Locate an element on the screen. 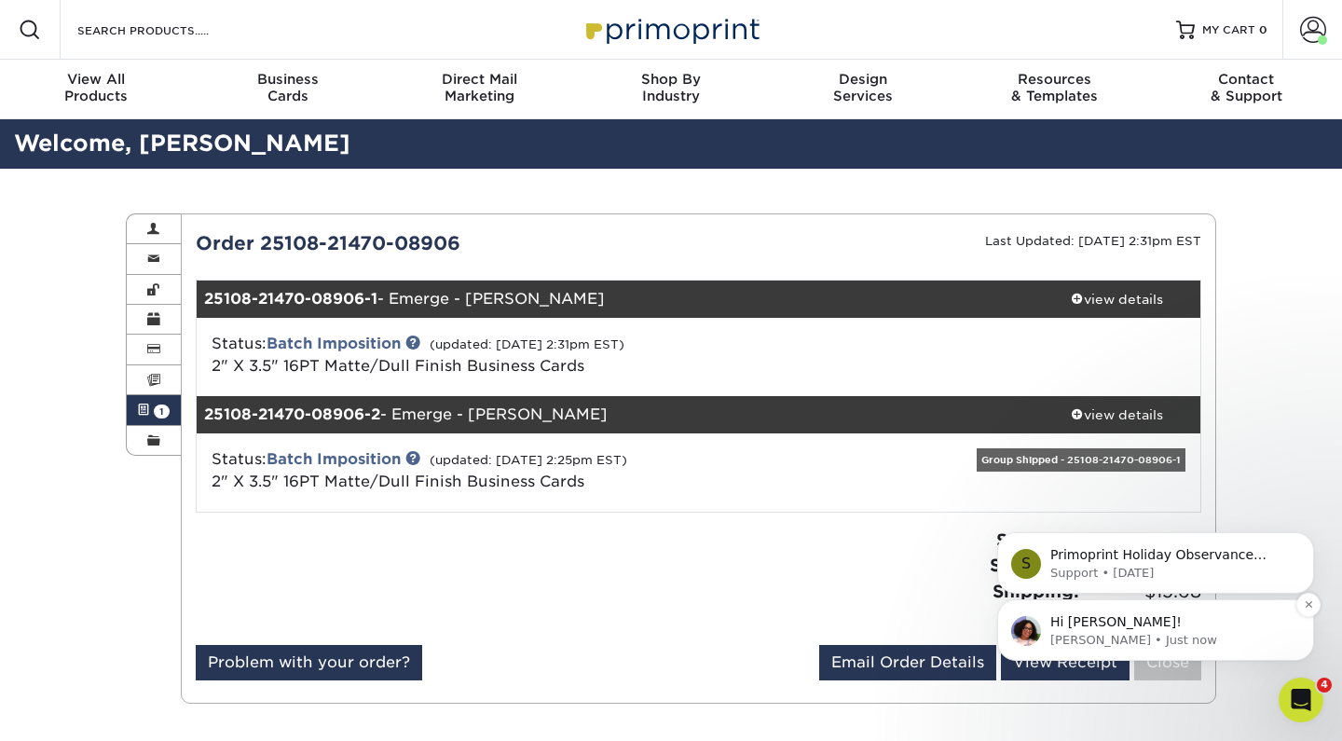 This screenshot has height=741, width=1342. span: Contact is located at coordinates (1246, 79).